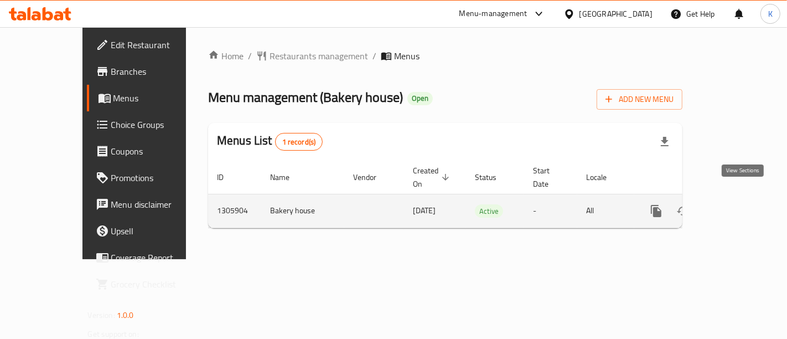 Image resolution: width=787 pixels, height=339 pixels. Describe the element at coordinates (483, 194) in the screenshot. I see `table: enhanced table` at that location.